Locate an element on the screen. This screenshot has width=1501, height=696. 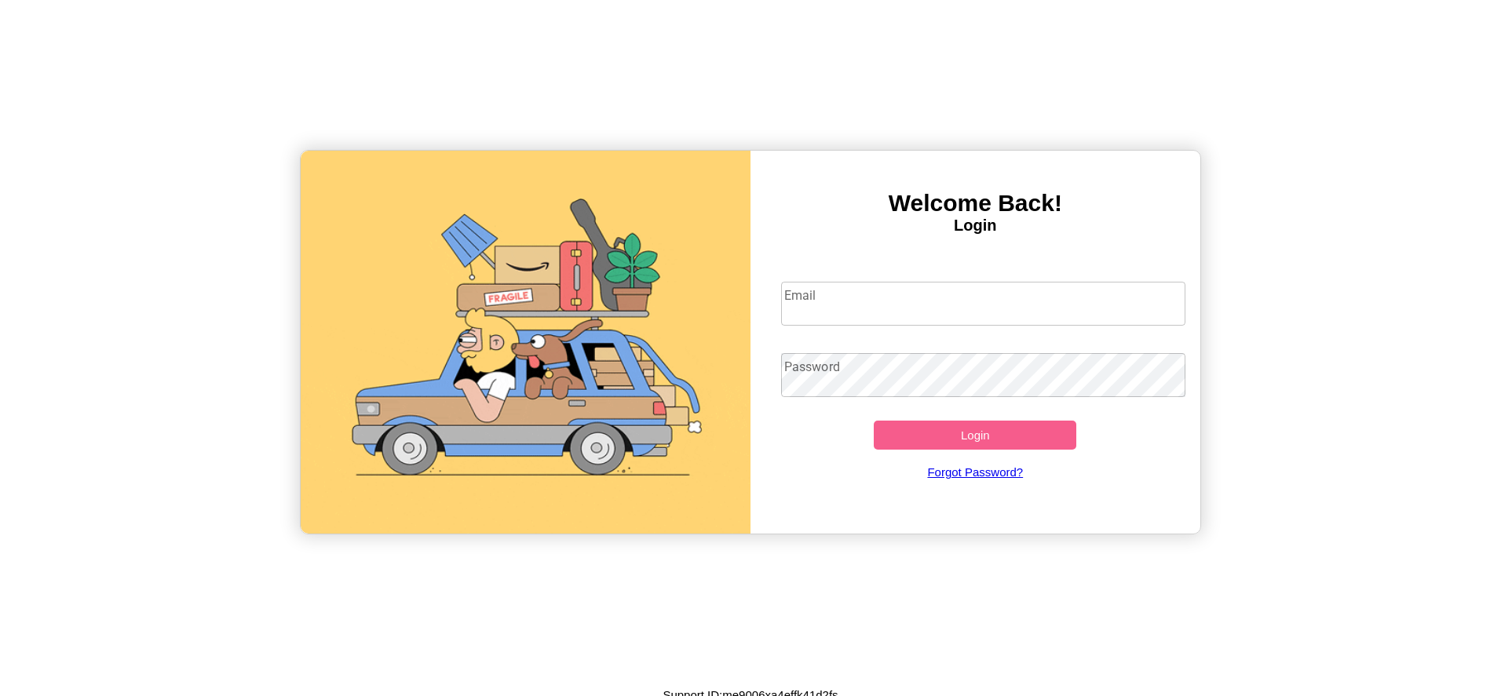
a: Forgot Password? is located at coordinates (975, 472).